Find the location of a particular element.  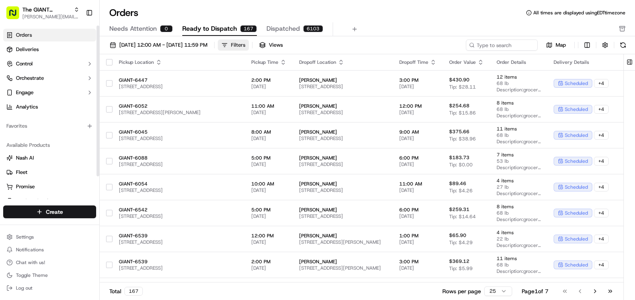

div: Dropoff Time is located at coordinates (418, 62).